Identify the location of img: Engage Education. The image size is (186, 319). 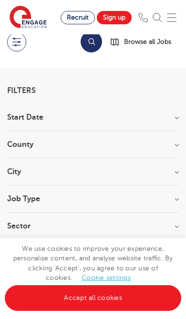
(28, 18).